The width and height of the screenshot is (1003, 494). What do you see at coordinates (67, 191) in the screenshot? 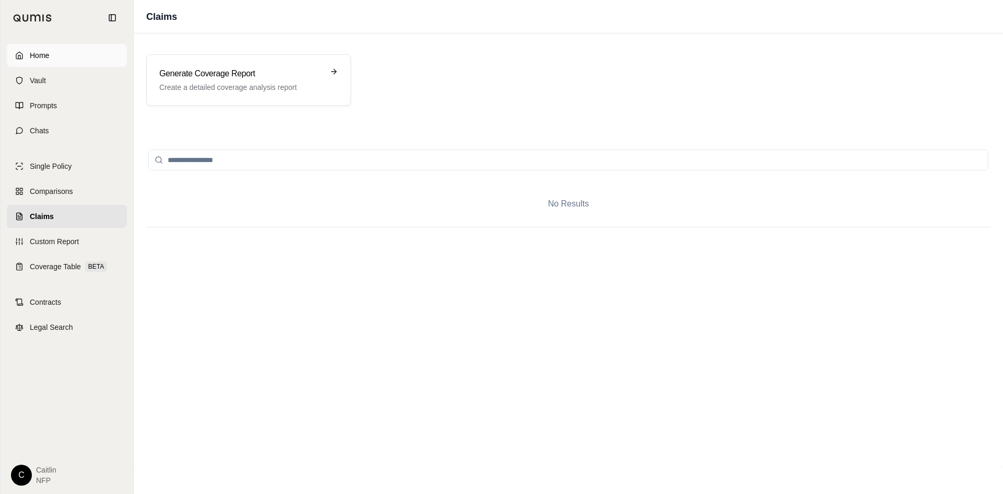
I see `a: Comparisons` at bounding box center [67, 191].